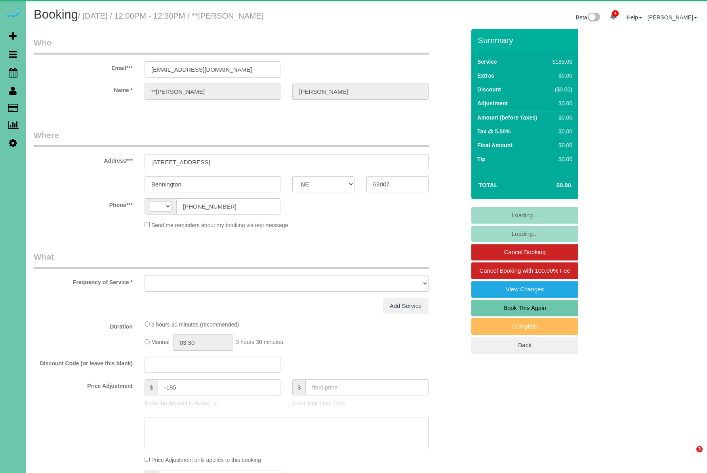  Describe the element at coordinates (231, 260) in the screenshot. I see `legend: What` at that location.